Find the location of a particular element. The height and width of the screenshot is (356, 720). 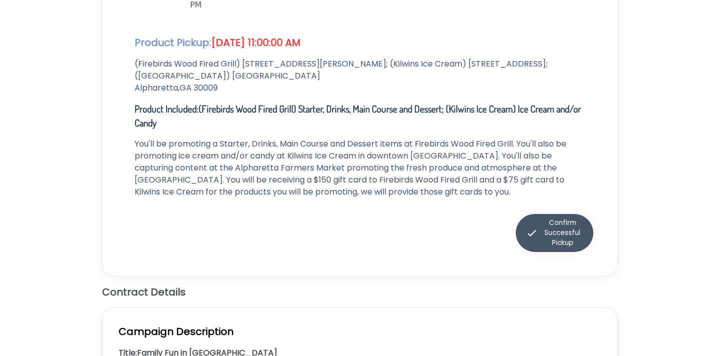

p: Alpharetta , GA 30009 is located at coordinates (360, 88).